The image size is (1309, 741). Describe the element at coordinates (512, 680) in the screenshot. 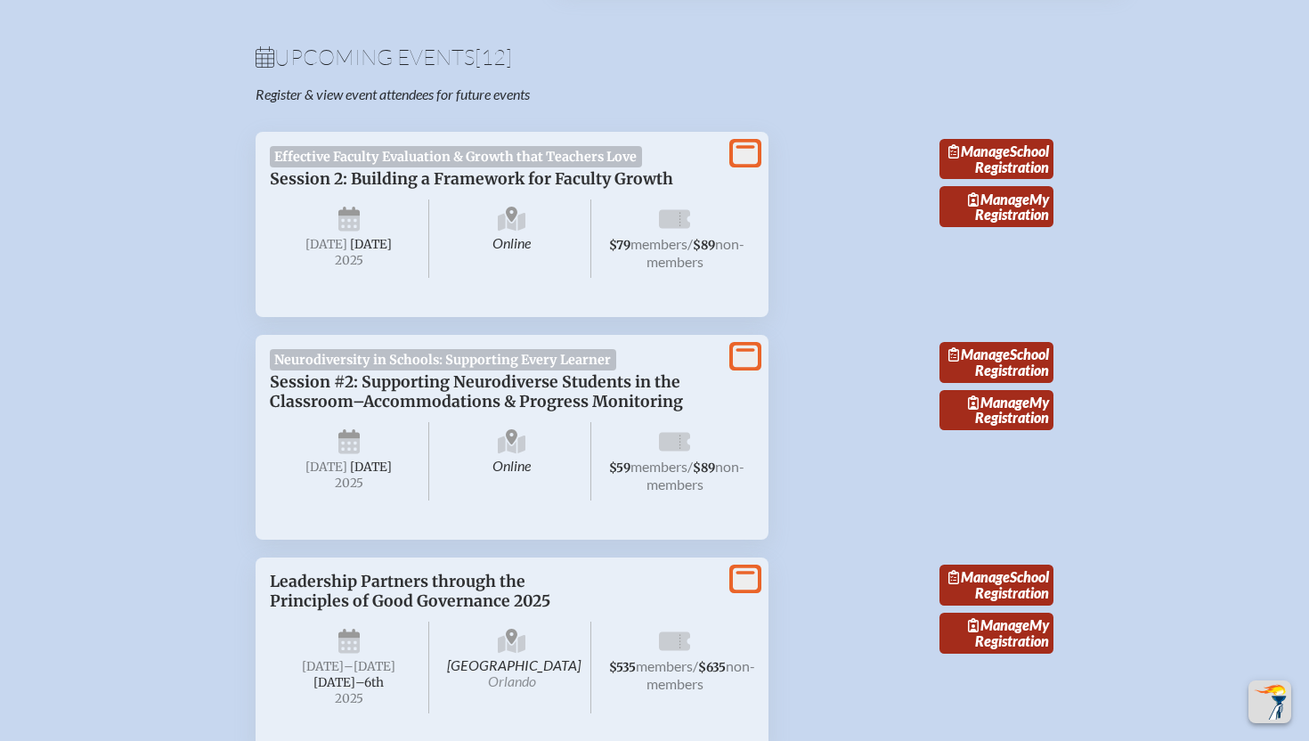

I see `span: Orlando` at that location.